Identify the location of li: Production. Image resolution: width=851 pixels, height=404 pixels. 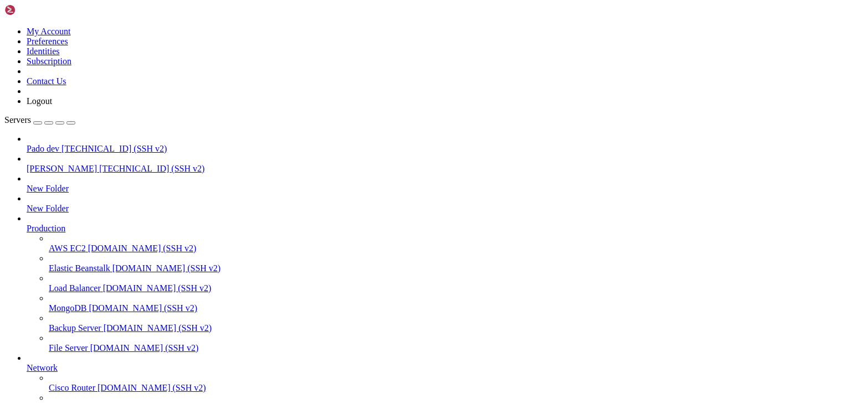
(437, 284).